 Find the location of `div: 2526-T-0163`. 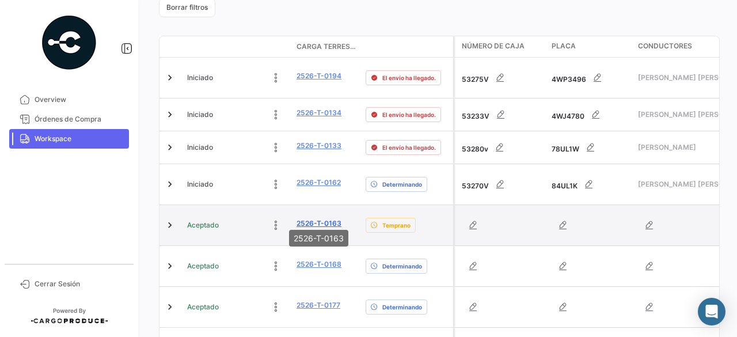

div: 2526-T-0163 is located at coordinates (318, 238).